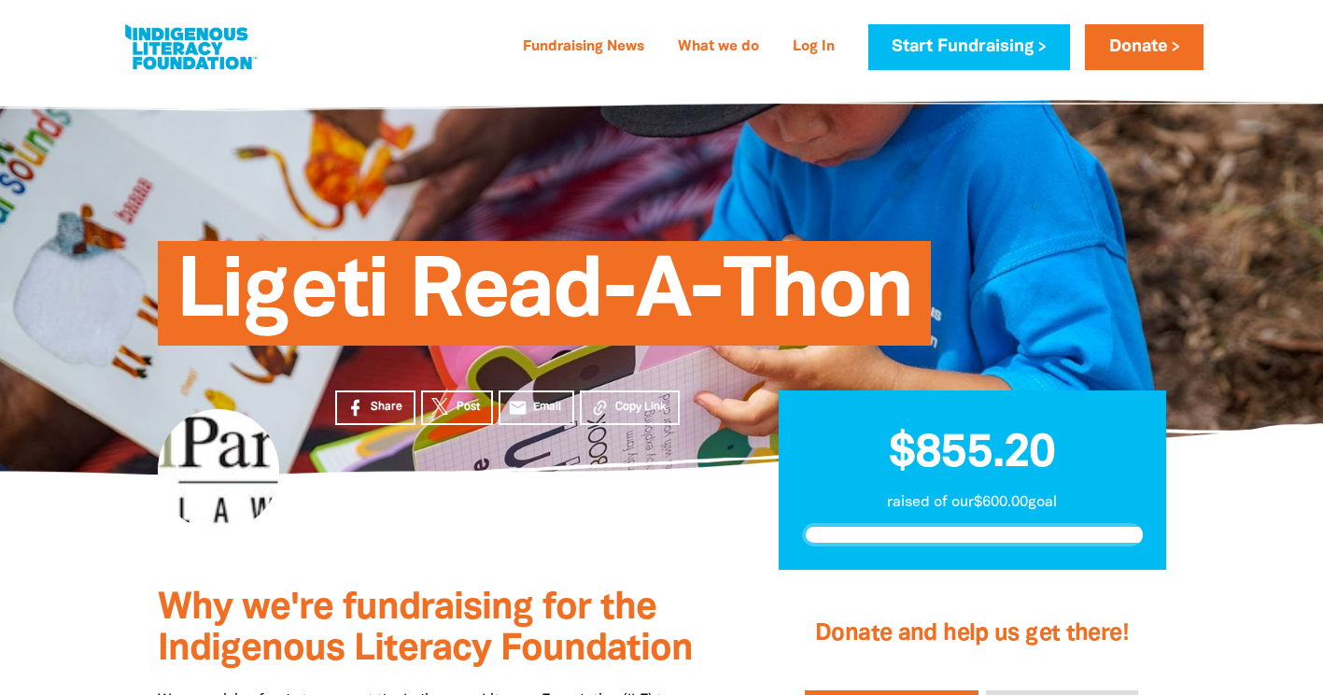  What do you see at coordinates (544, 300) in the screenshot?
I see `span: Ligeti Read-A-Thon` at bounding box center [544, 300].